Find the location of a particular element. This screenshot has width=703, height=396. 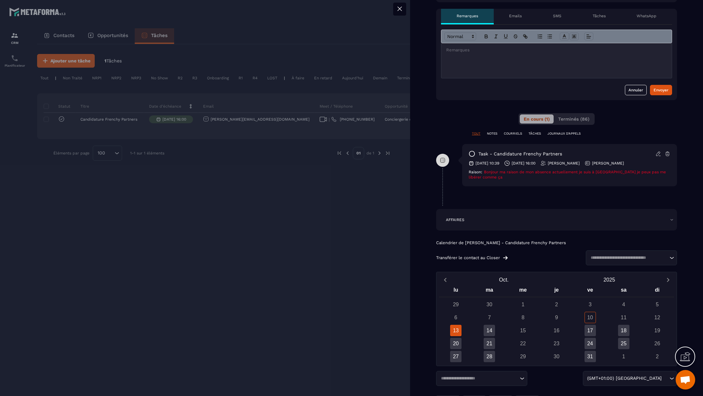

button: Next month is located at coordinates (668, 280).